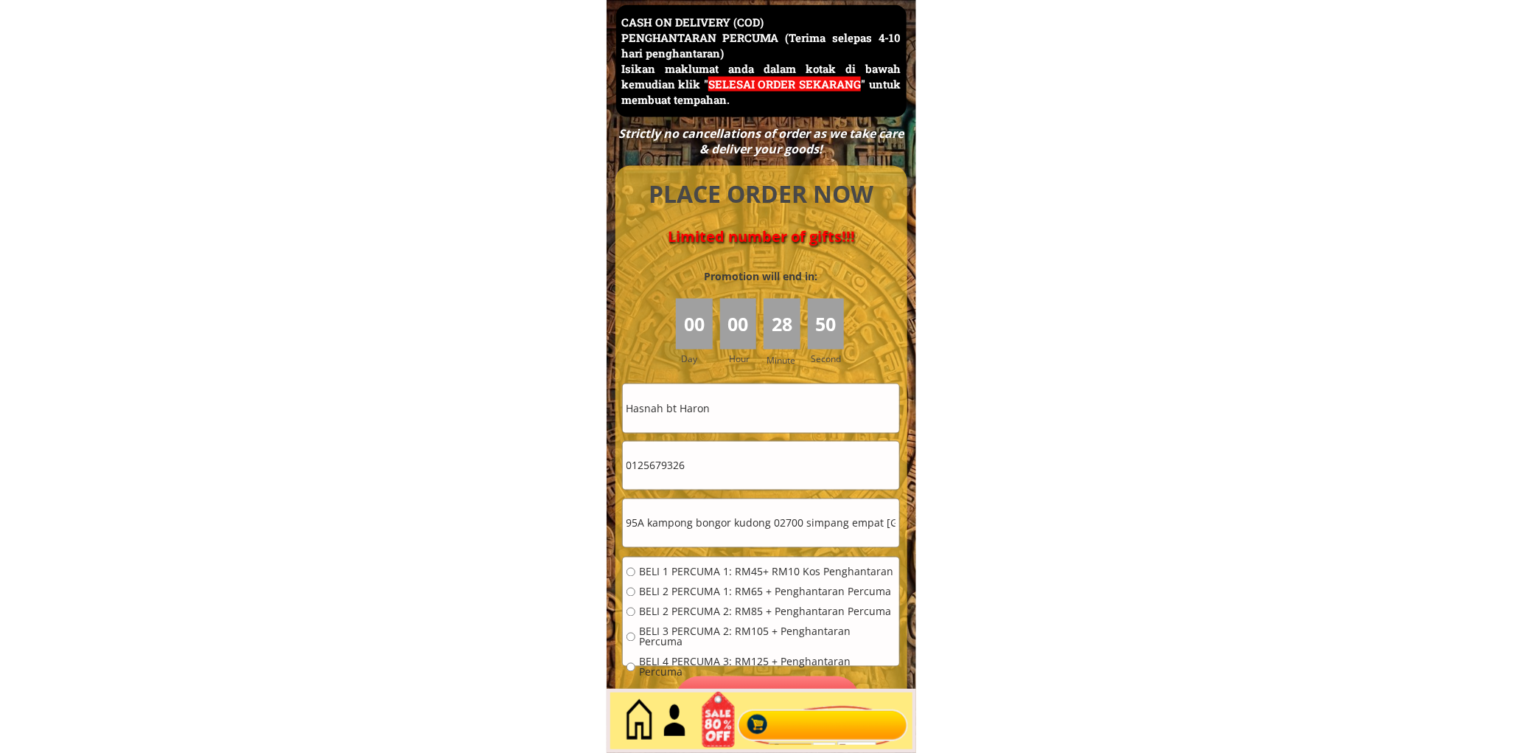 This screenshot has width=1522, height=753. Describe the element at coordinates (761, 194) in the screenshot. I see `h4: PLACE ORDER NOW` at that location.